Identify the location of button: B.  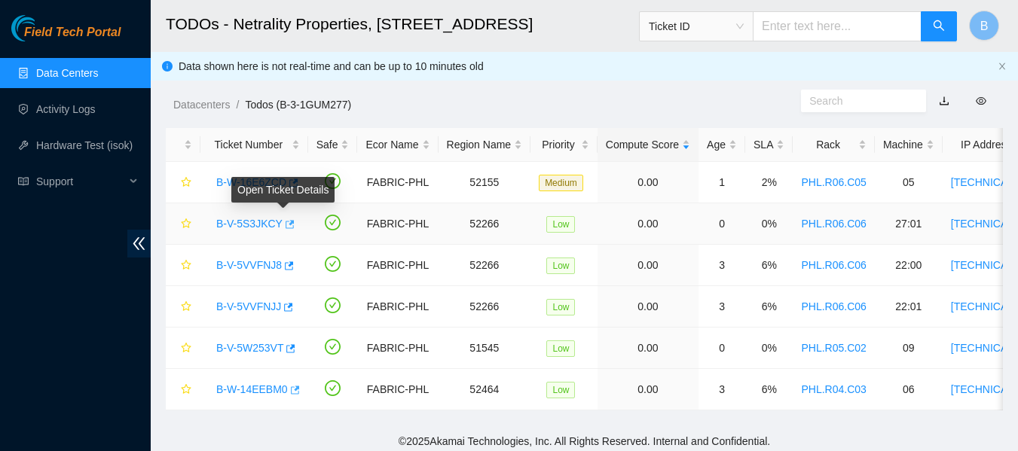
(984, 26).